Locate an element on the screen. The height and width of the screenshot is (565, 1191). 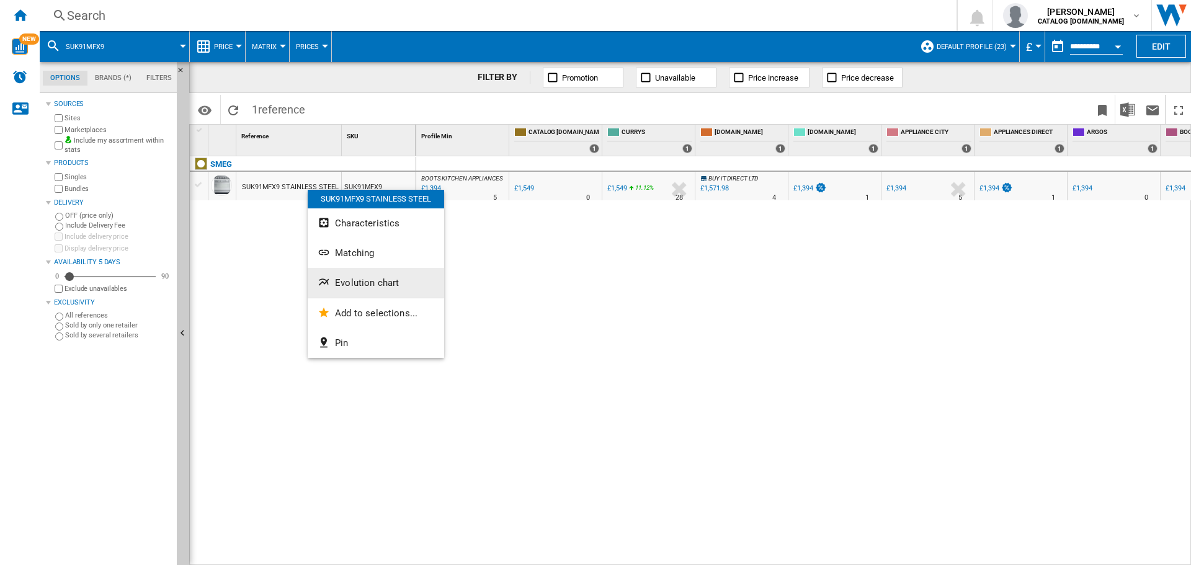
span: Add to selections... is located at coordinates (376, 313).